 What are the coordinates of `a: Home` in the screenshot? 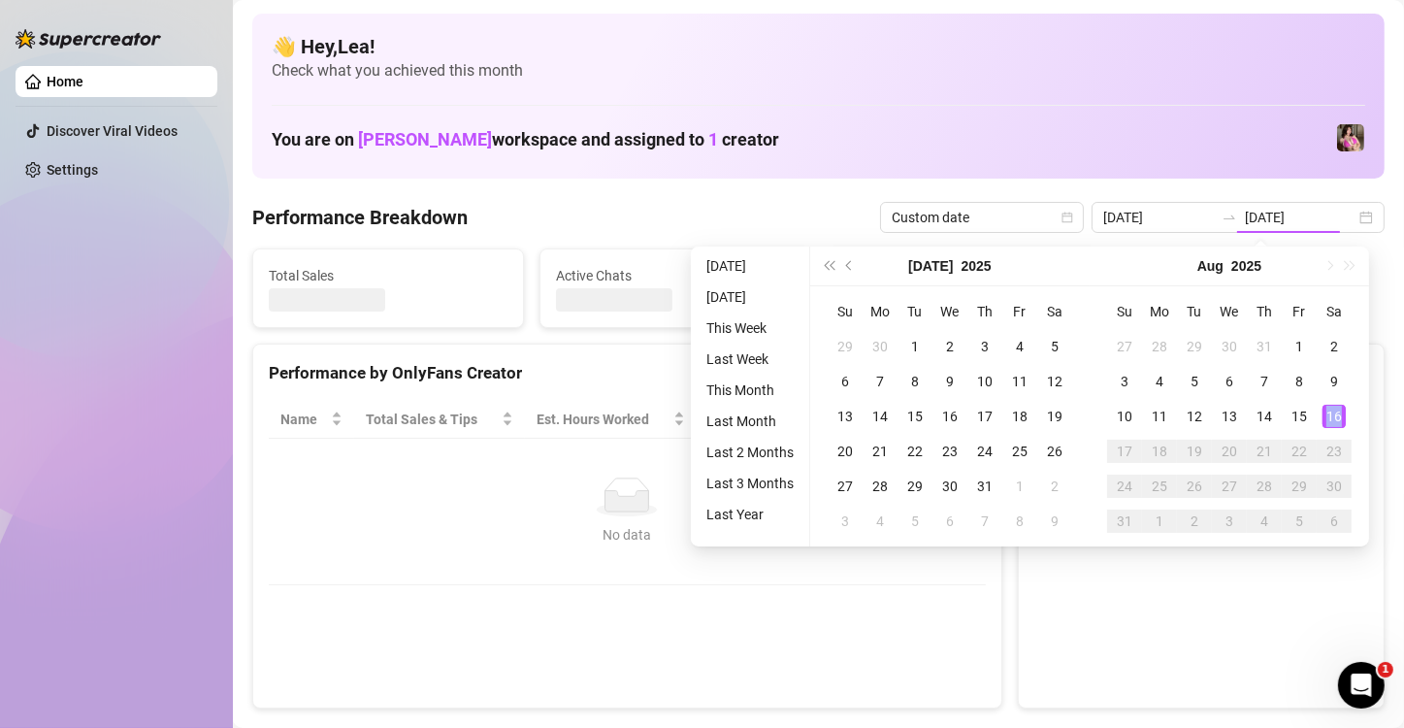 It's located at (65, 81).